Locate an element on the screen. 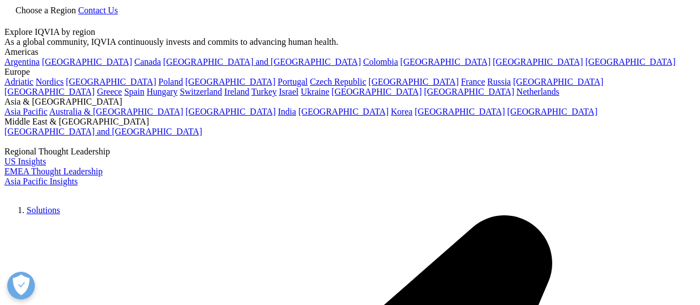 This screenshot has height=305, width=700. a: Netherlands is located at coordinates (537, 91).